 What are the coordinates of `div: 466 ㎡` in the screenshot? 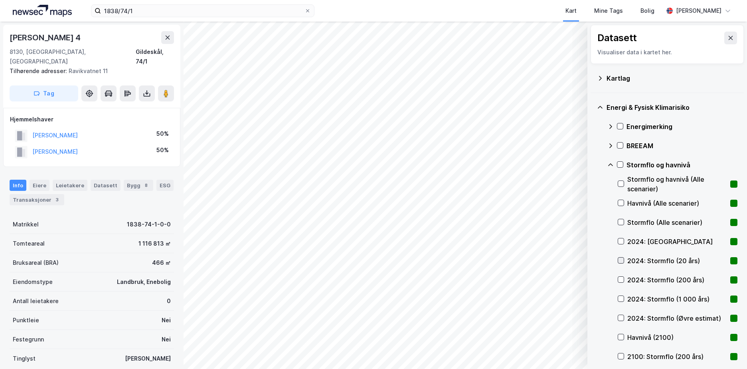 It's located at (161, 263).